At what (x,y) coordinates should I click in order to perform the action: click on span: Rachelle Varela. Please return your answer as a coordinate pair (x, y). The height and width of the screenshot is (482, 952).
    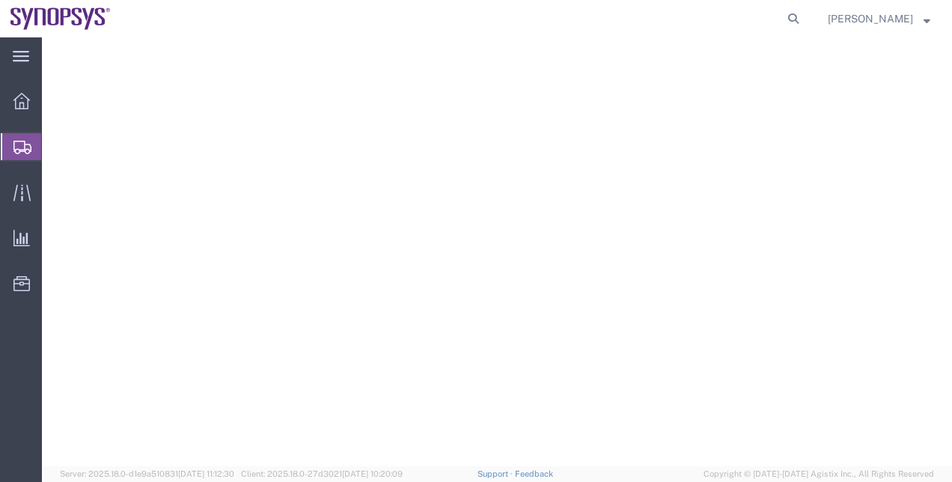
    Looking at the image, I should click on (871, 19).